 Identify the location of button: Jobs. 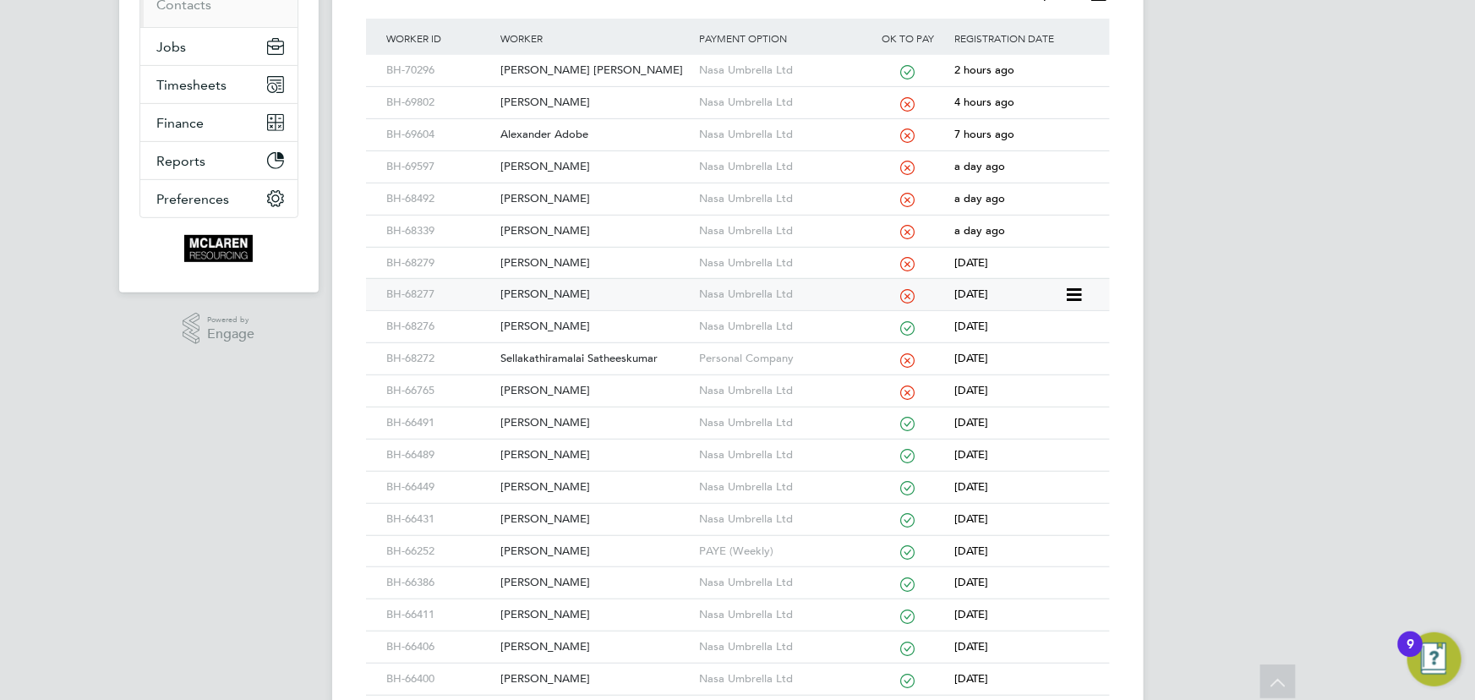
(219, 46).